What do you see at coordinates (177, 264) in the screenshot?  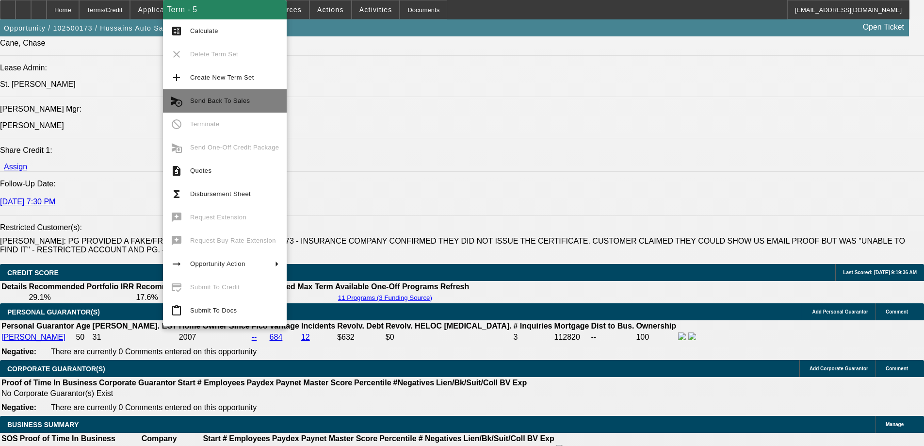 I see `mat-icon: arrow_right_alt` at bounding box center [177, 264].